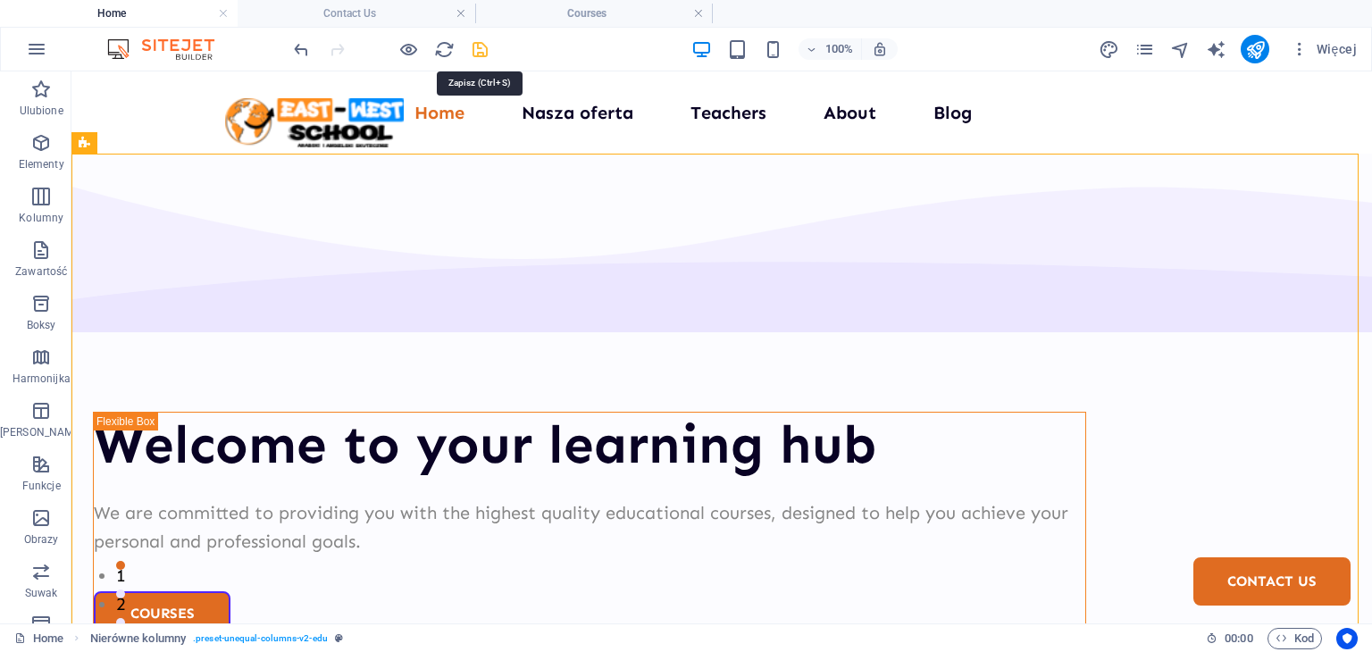 The width and height of the screenshot is (1372, 652). What do you see at coordinates (41, 486) in the screenshot?
I see `p: Funkcje` at bounding box center [41, 486].